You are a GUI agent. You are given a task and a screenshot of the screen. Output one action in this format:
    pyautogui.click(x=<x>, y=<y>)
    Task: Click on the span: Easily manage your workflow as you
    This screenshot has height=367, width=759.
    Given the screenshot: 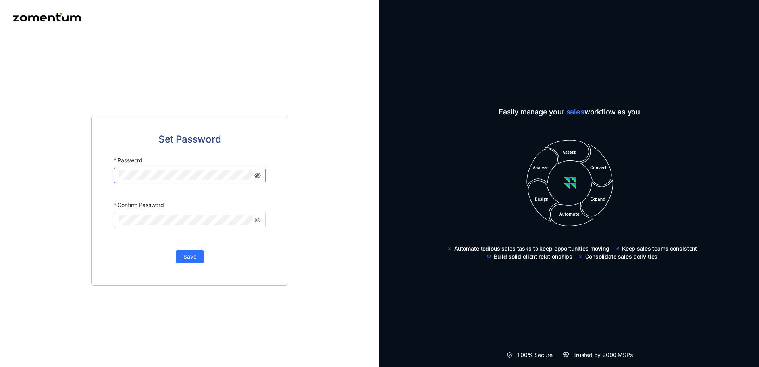 What is the action you would take?
    pyautogui.click(x=569, y=112)
    